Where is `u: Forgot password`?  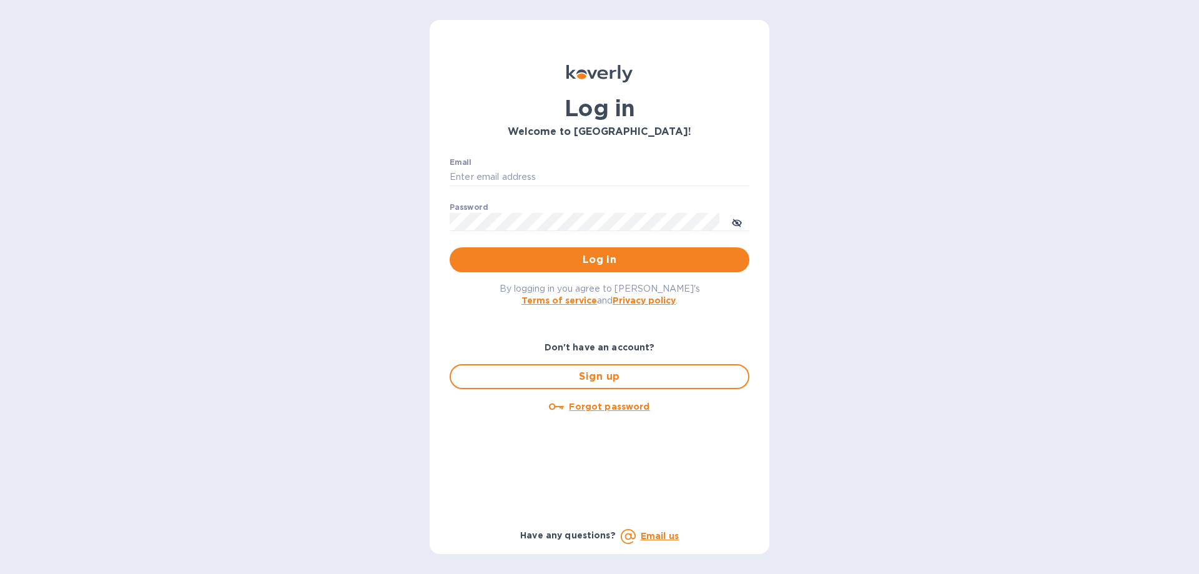 u: Forgot password is located at coordinates (609, 406).